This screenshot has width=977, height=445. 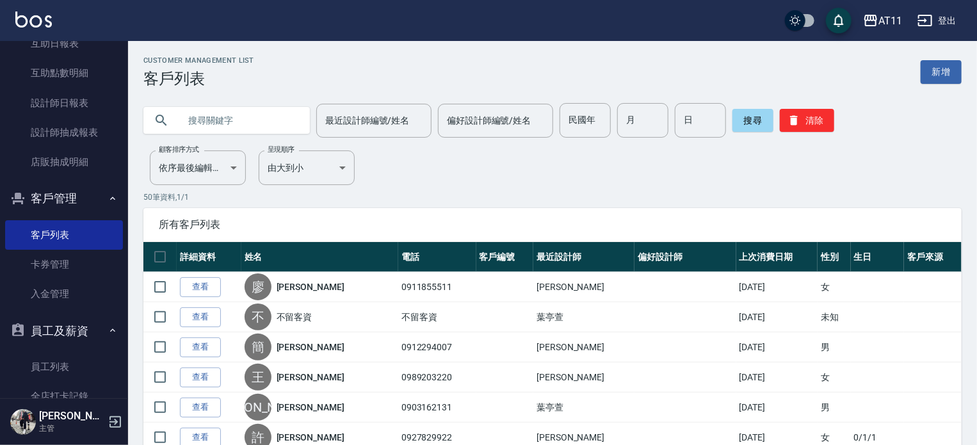 I want to click on th: 詳細資料, so click(x=209, y=257).